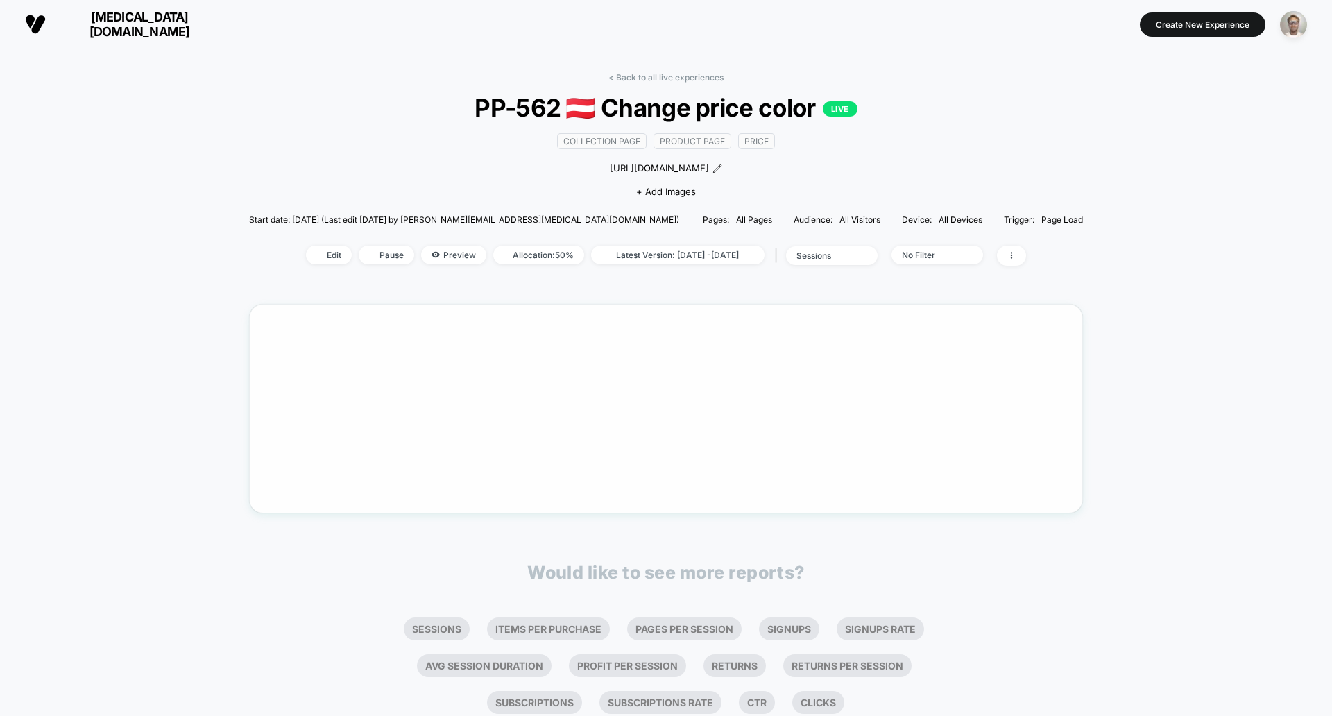  What do you see at coordinates (548, 629) in the screenshot?
I see `li: Items Per Purchase` at bounding box center [548, 629].